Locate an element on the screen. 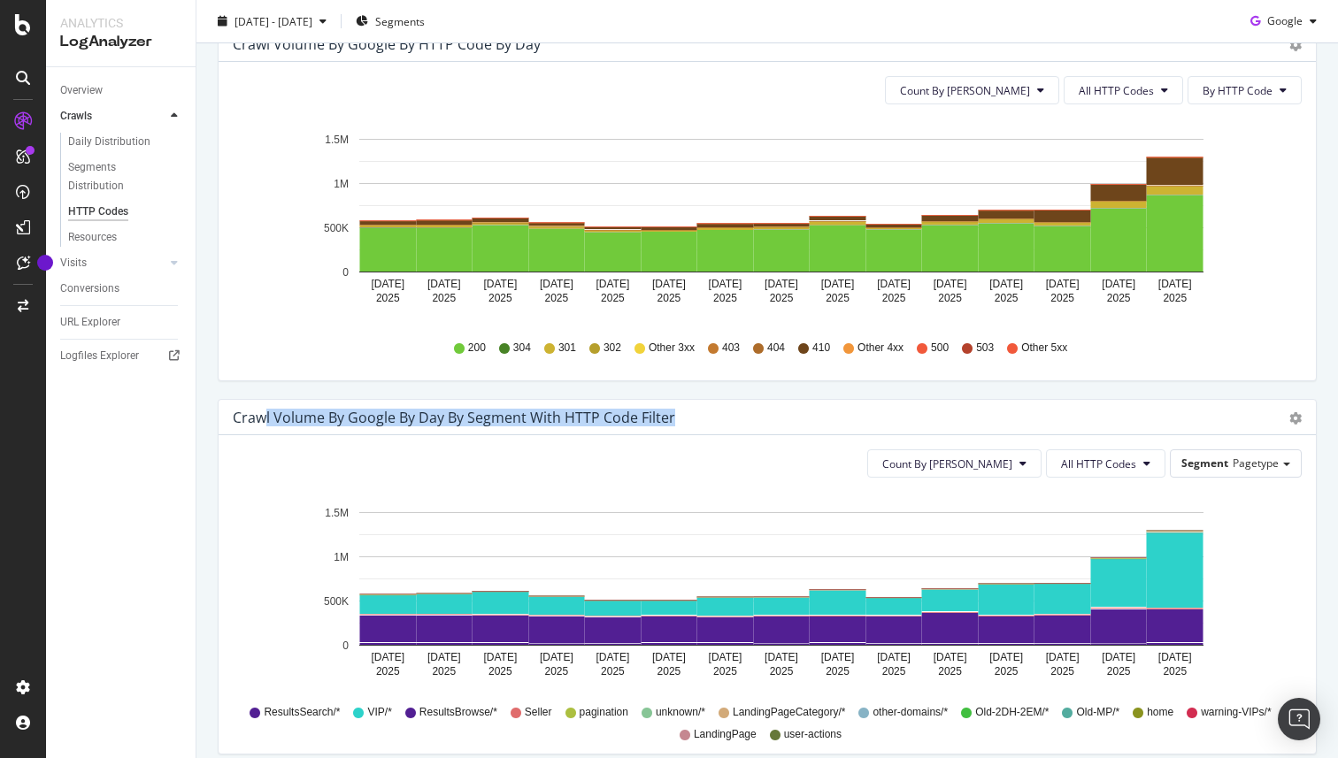  span: Other 4xx is located at coordinates (881, 348).